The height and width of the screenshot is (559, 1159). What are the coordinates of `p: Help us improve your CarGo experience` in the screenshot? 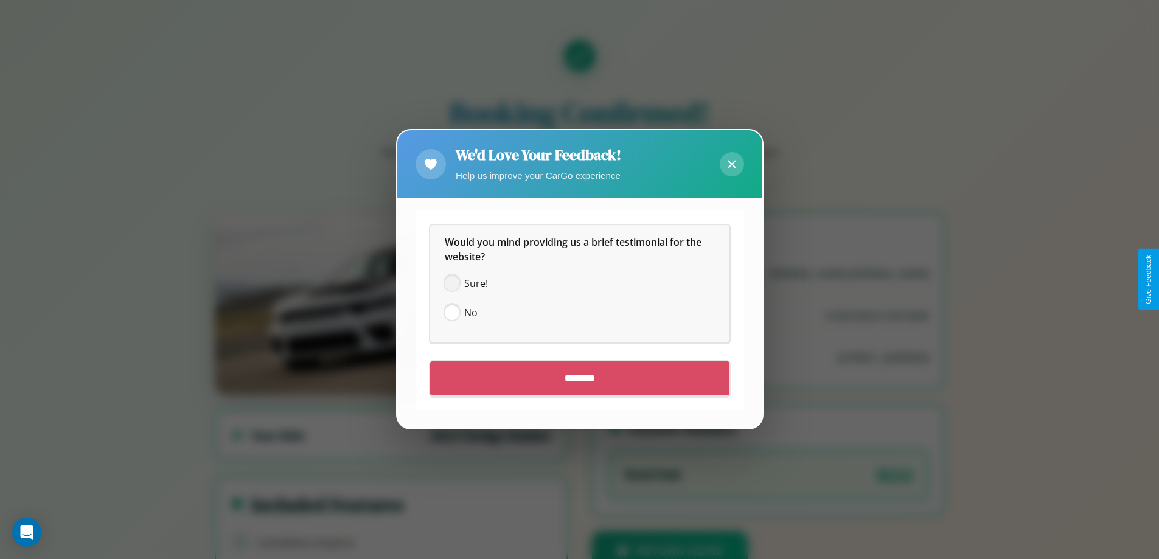 It's located at (539, 175).